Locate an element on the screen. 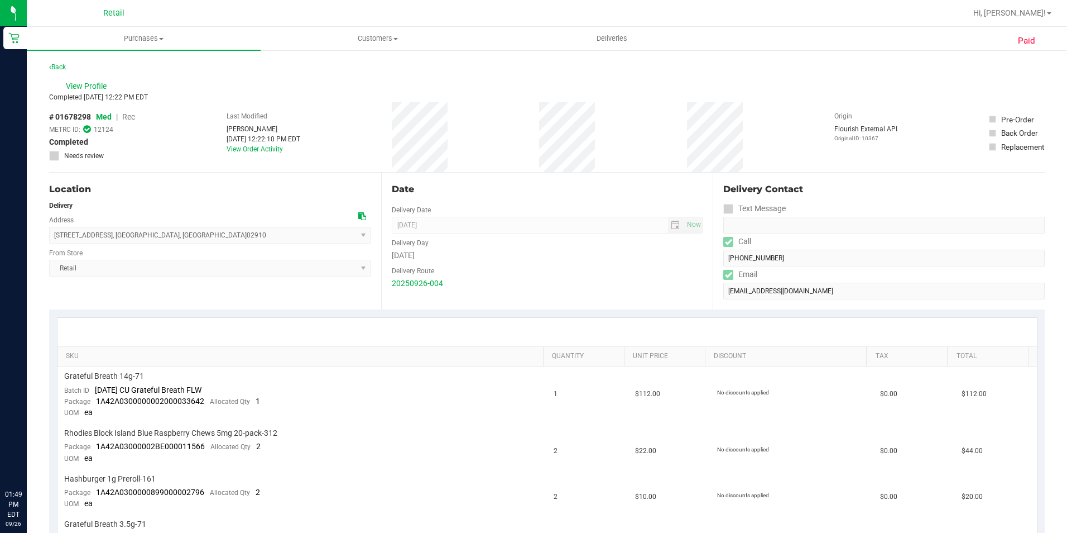  p: Original ID: 10367 is located at coordinates (866, 138).